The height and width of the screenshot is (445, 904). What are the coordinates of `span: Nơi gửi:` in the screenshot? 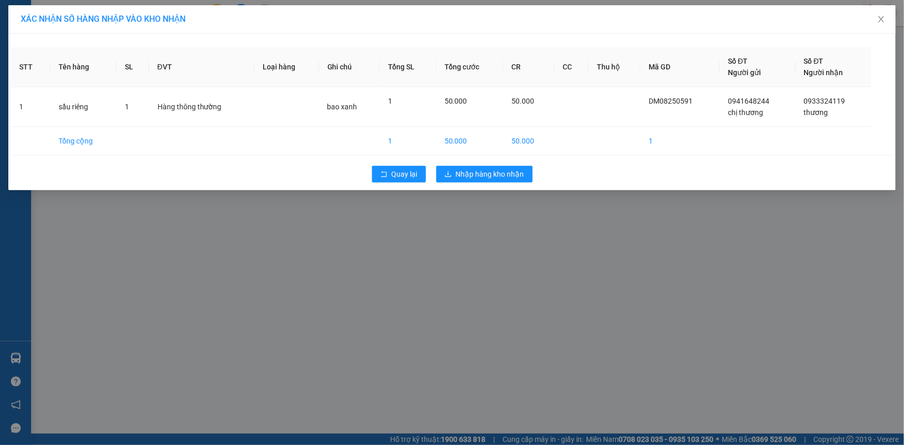 It's located at (16, 79).